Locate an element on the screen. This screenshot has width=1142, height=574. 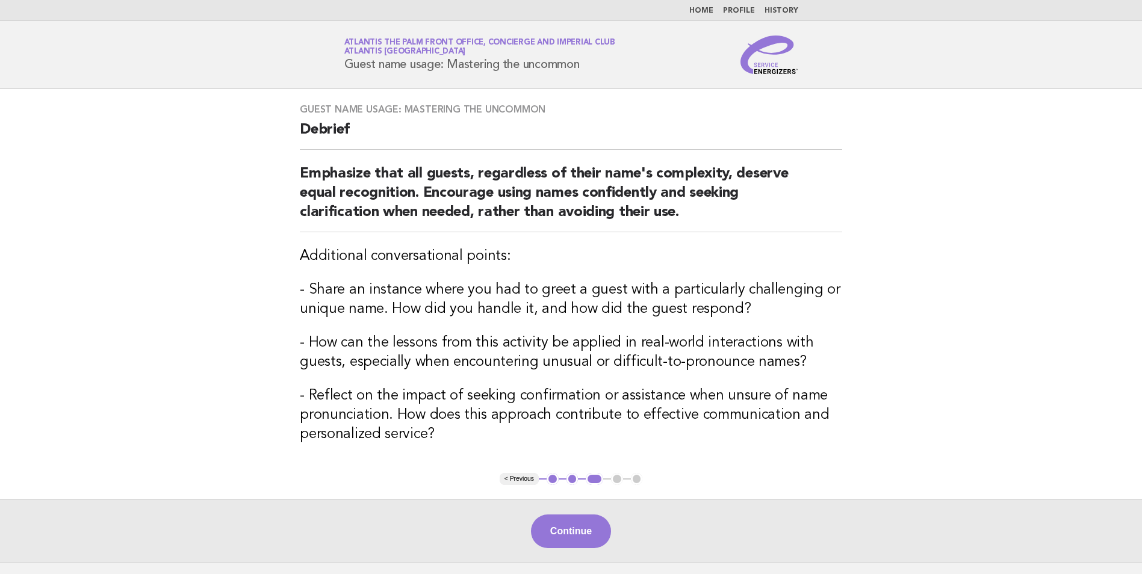
button: 1 is located at coordinates (552, 479).